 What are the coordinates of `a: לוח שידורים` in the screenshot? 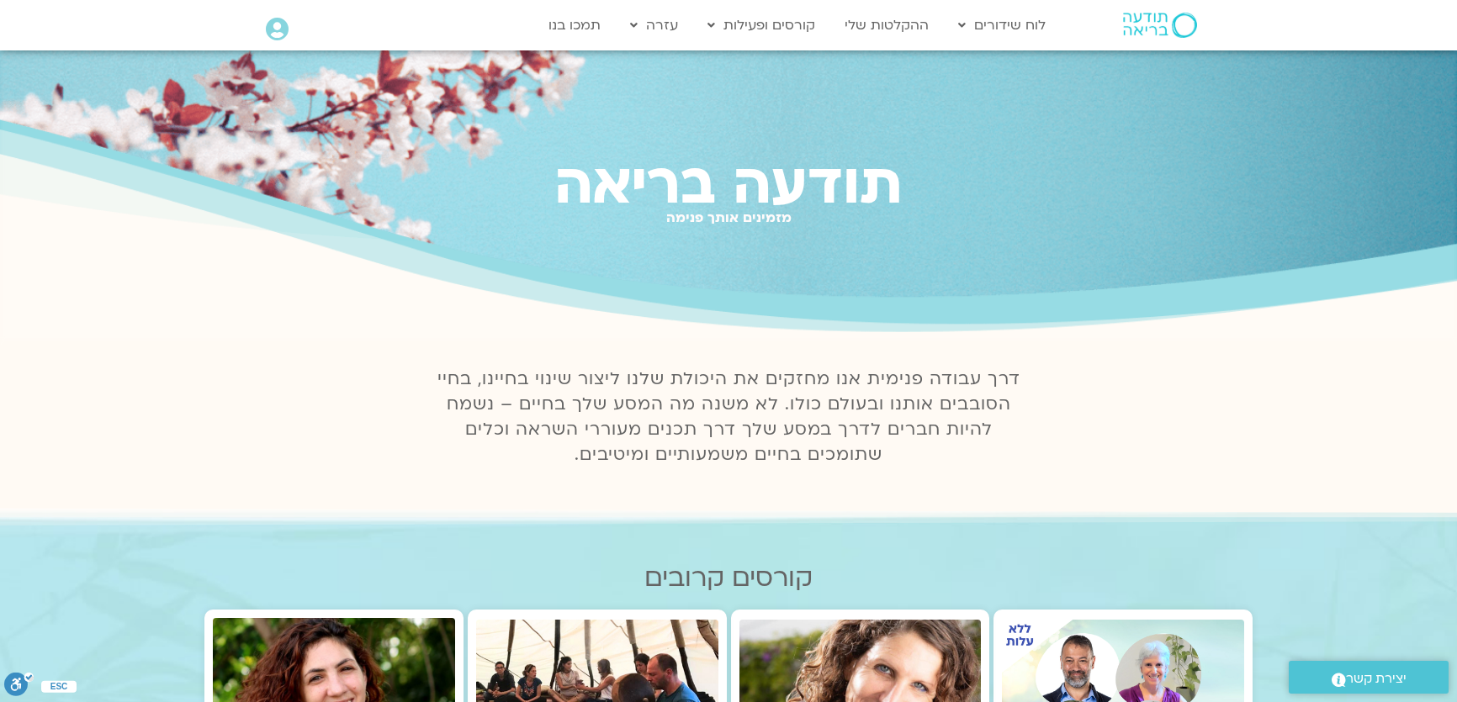 It's located at (1002, 25).